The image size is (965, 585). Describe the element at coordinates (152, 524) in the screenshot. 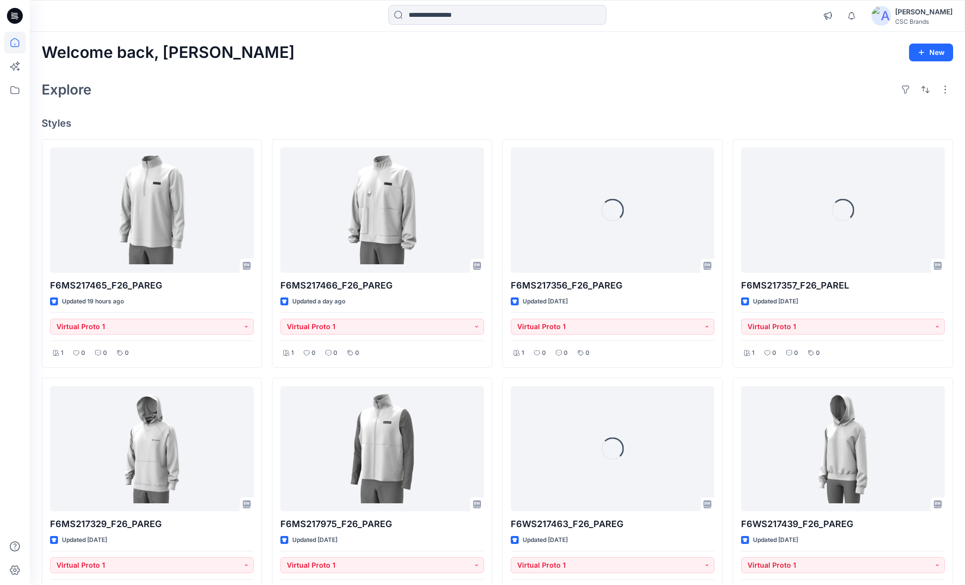

I see `p: F6MS217329_F26_PAREG` at that location.